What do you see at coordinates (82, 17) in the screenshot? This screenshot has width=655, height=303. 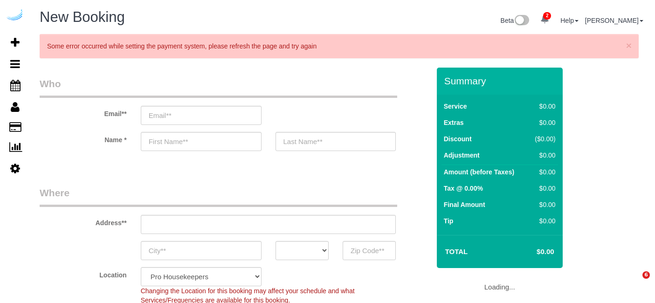 I see `span: New Booking` at bounding box center [82, 17].